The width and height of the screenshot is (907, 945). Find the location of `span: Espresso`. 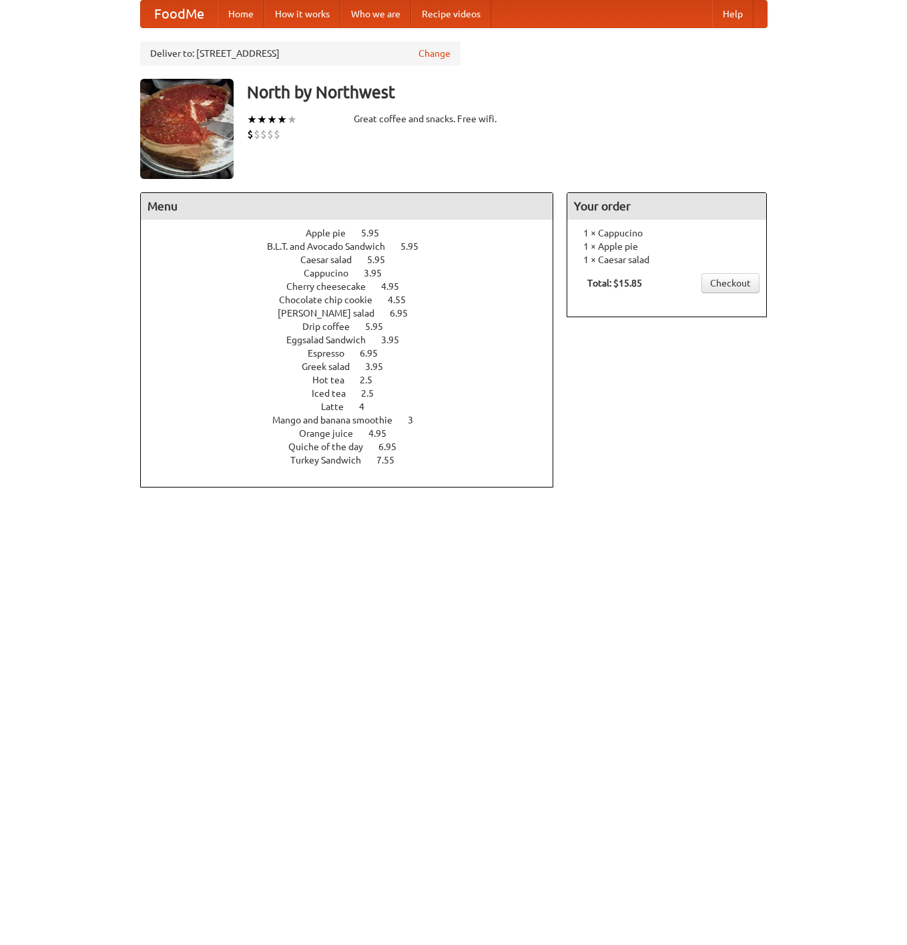

span: Espresso is located at coordinates (332, 353).